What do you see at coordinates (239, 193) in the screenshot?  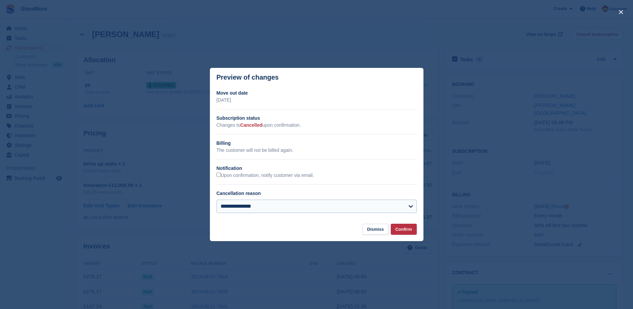 I see `label: Cancellation reason` at bounding box center [239, 193].